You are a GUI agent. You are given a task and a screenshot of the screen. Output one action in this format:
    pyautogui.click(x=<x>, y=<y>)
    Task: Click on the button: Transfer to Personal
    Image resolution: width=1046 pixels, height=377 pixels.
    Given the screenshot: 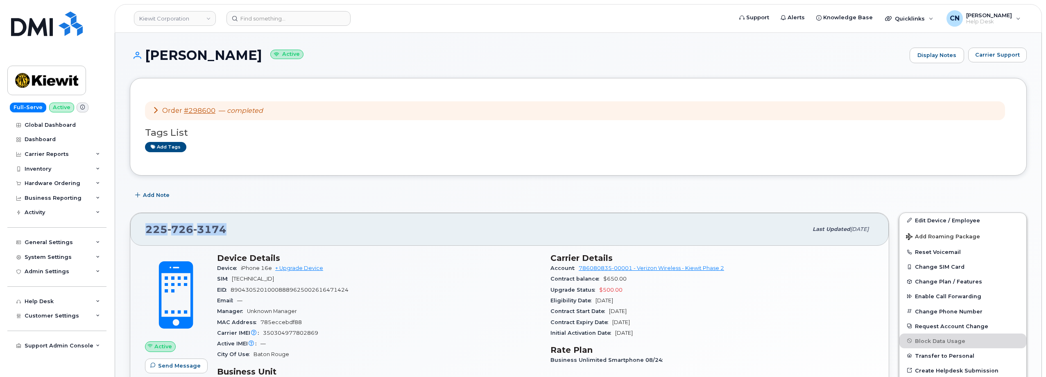 What is the action you would take?
    pyautogui.click(x=963, y=355)
    